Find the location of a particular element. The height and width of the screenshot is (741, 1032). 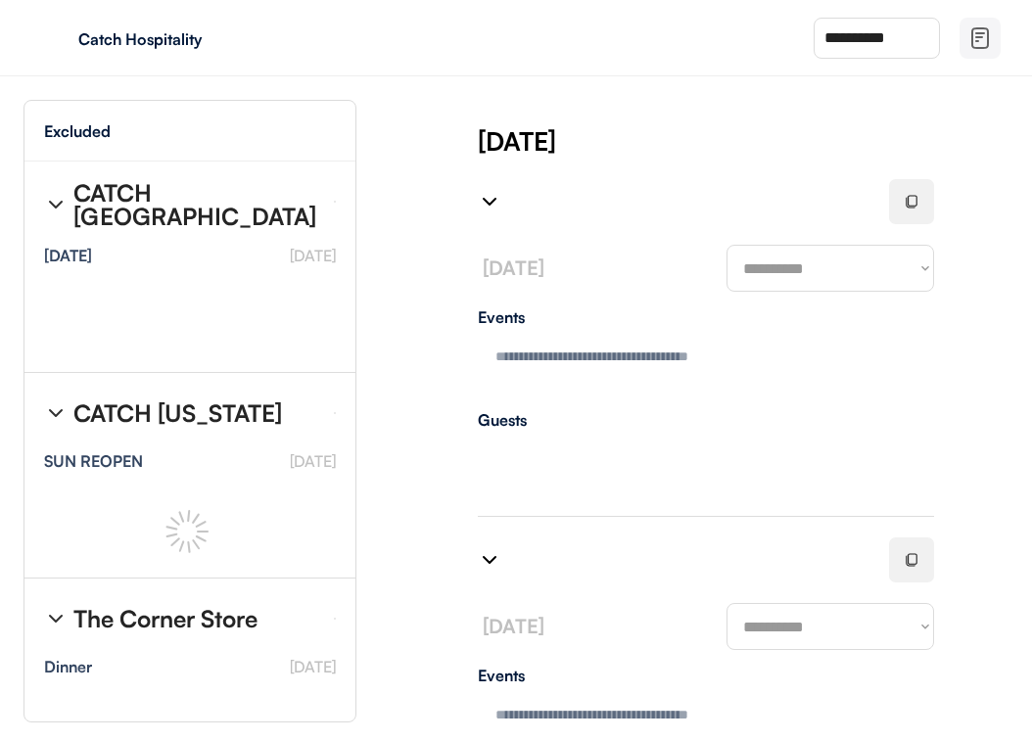

img: file-02.svg is located at coordinates (980, 38).